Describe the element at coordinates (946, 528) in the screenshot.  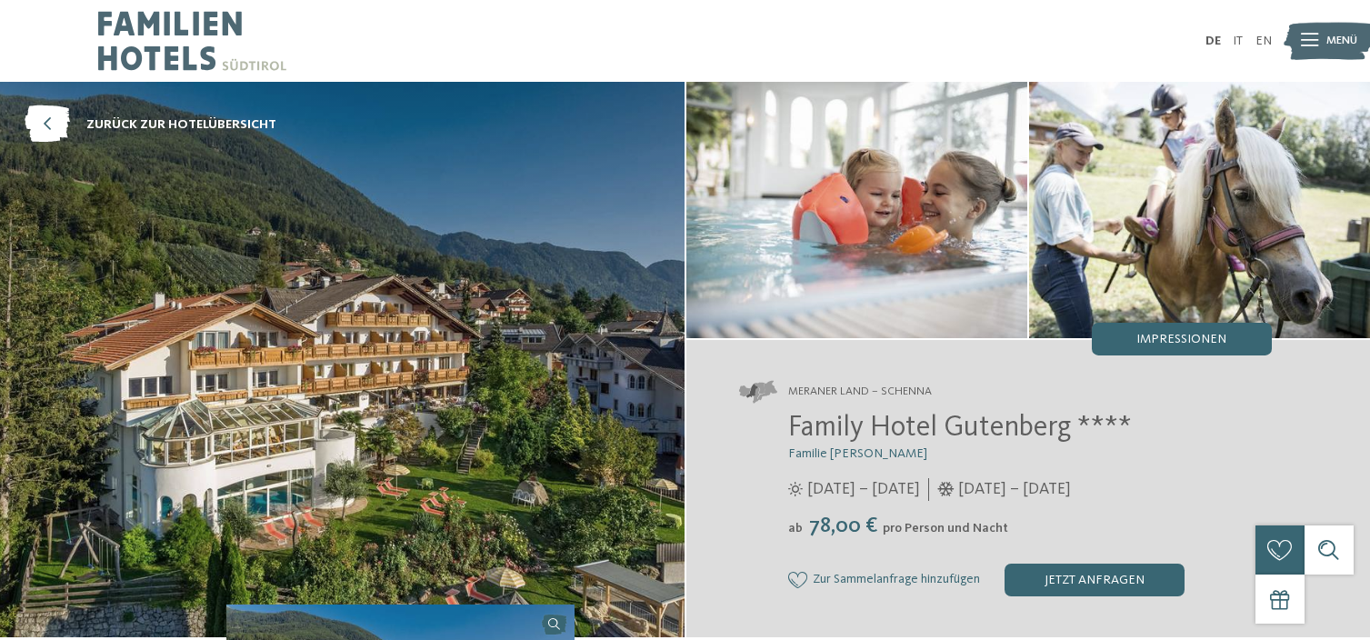
I see `span: pro Person und Nacht` at that location.